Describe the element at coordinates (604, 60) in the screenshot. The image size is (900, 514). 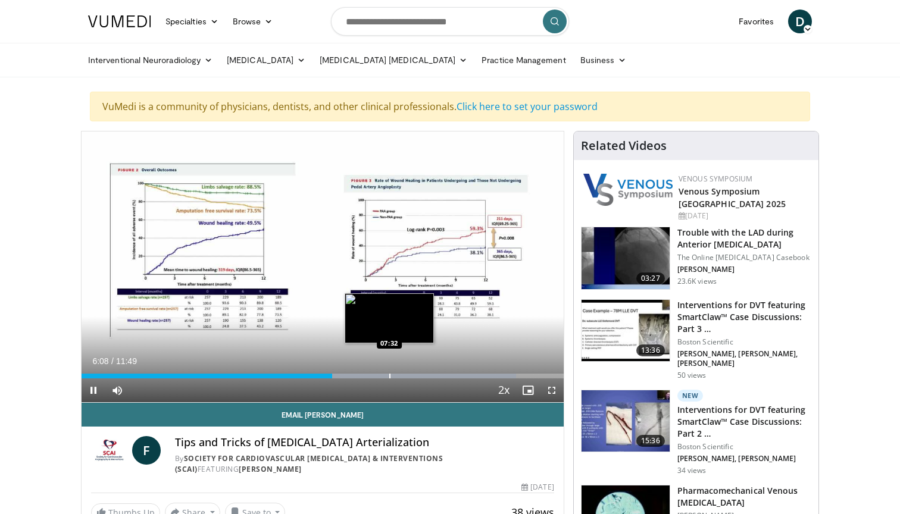
I see `a: Business` at that location.